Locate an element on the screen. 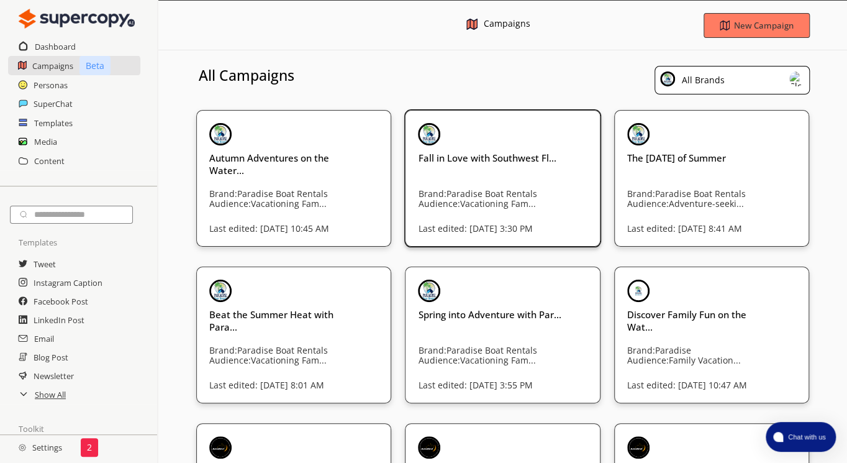 This screenshot has height=463, width=847. h2: Email is located at coordinates (44, 338).